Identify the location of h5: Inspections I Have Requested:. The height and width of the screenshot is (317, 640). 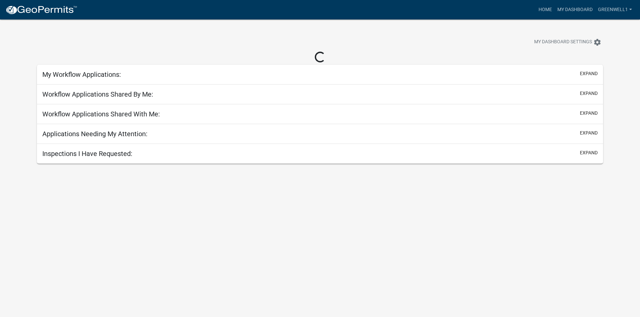
(87, 154).